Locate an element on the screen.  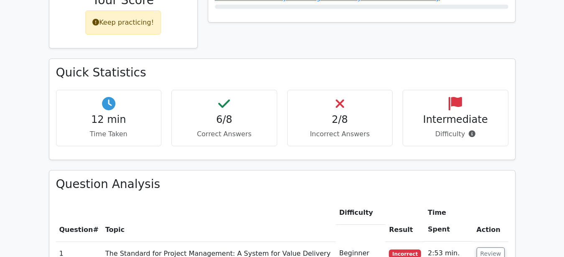
p: Incorrect Answers is located at coordinates (340, 134).